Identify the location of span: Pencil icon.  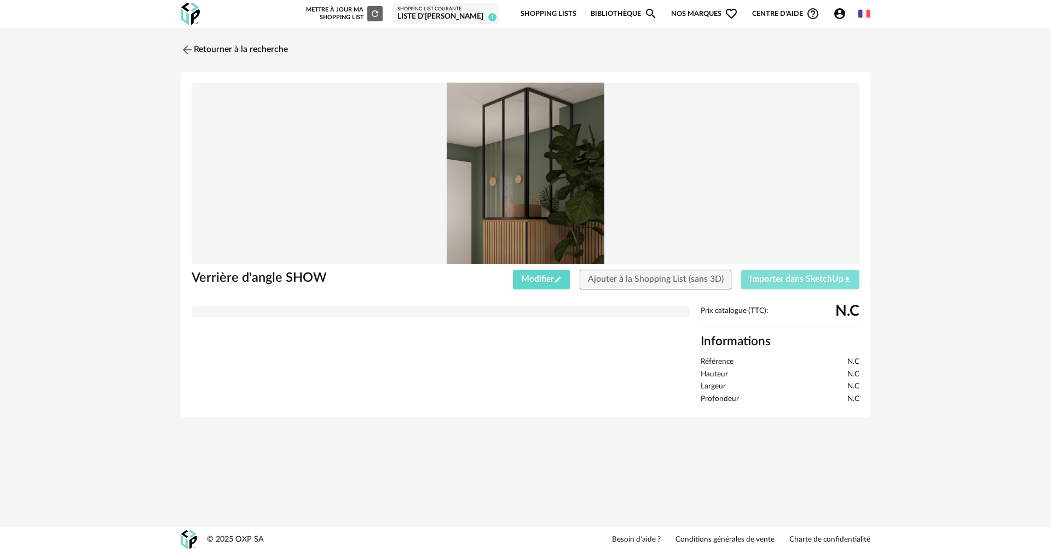
(558, 279).